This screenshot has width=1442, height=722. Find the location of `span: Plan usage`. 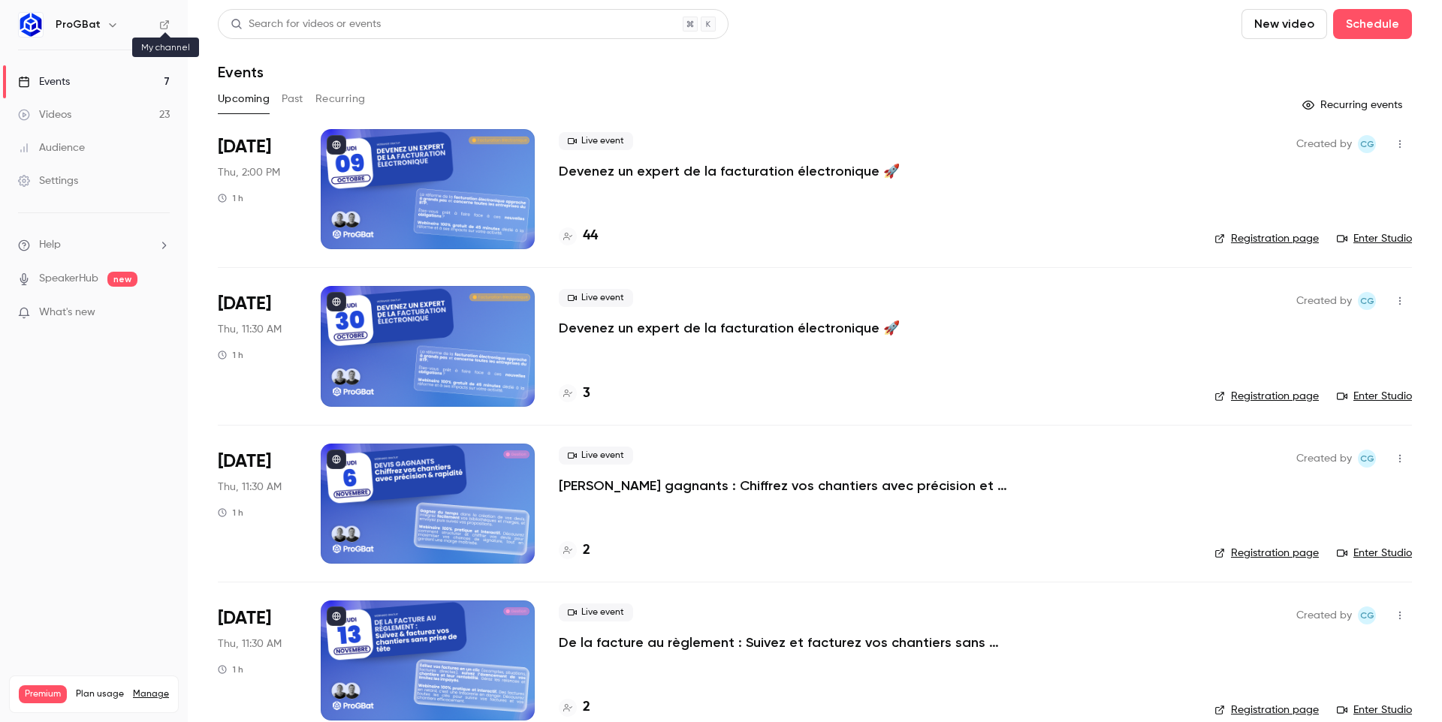

span: Plan usage is located at coordinates (100, 695).